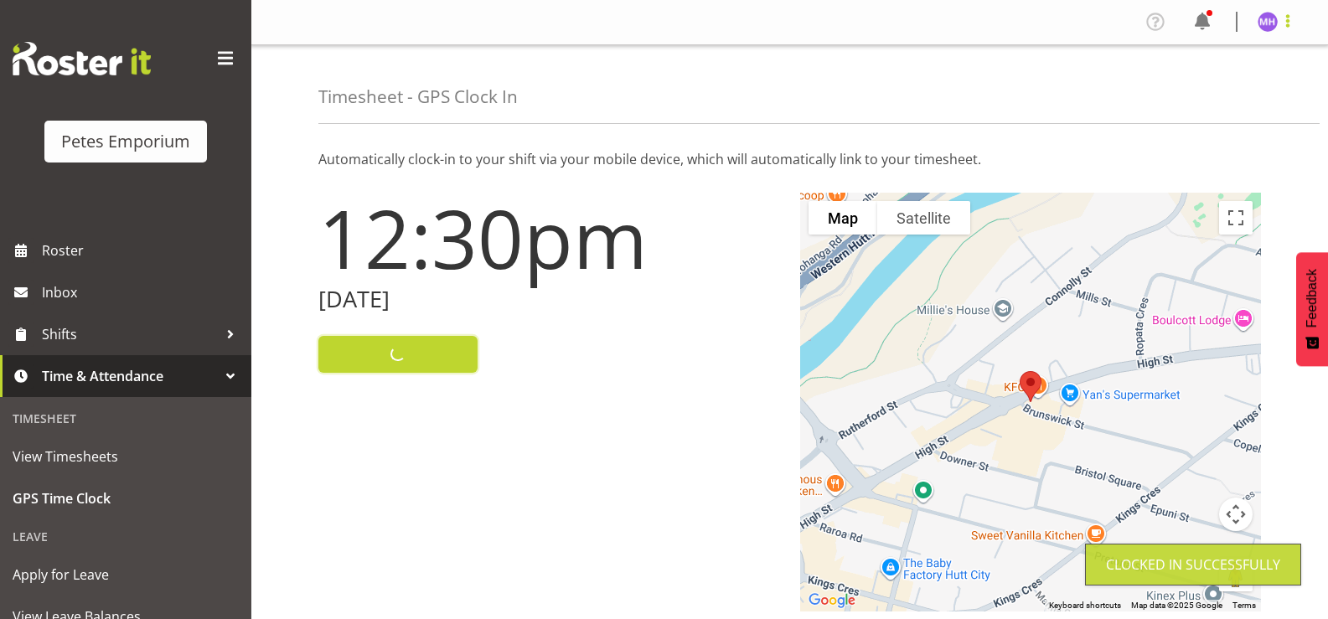 The width and height of the screenshot is (1328, 619). What do you see at coordinates (1312, 298) in the screenshot?
I see `span: Feedback` at bounding box center [1312, 298].